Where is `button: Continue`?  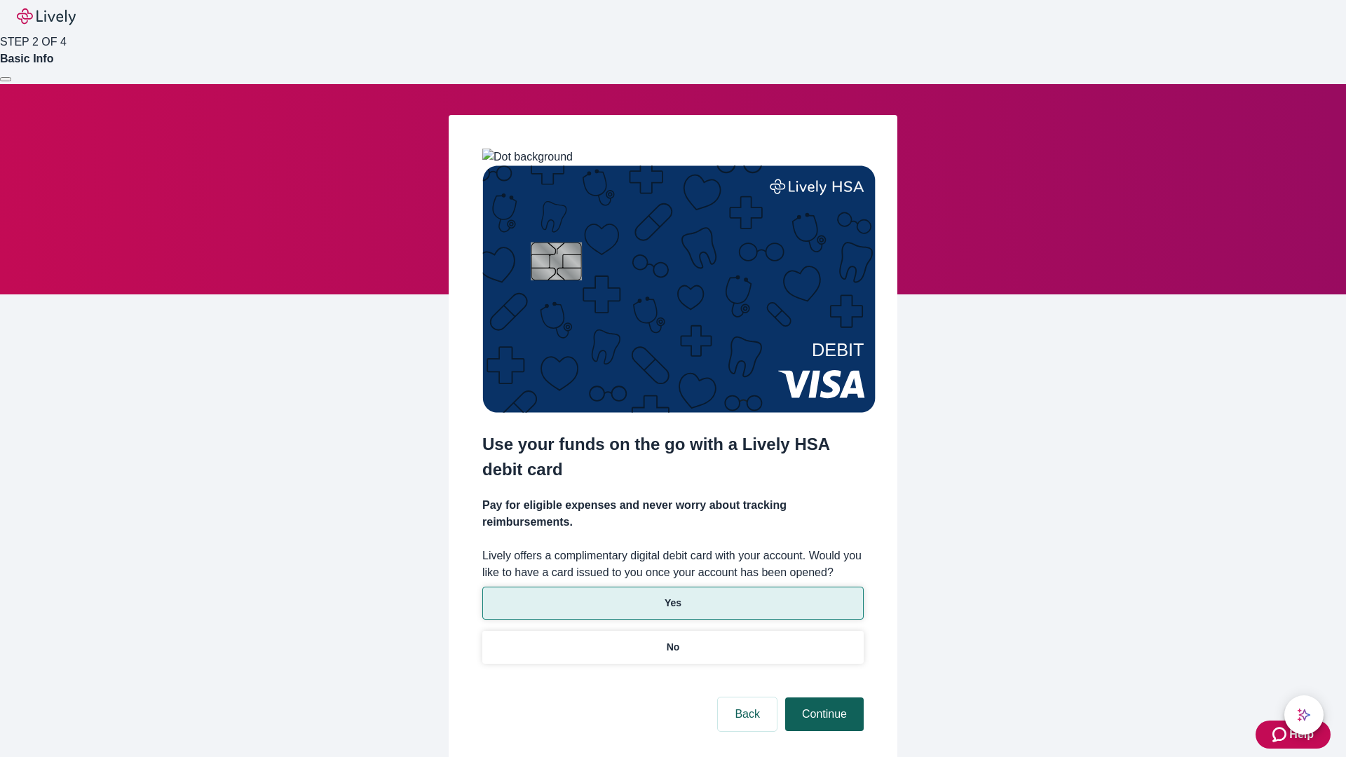 button: Continue is located at coordinates (824, 714).